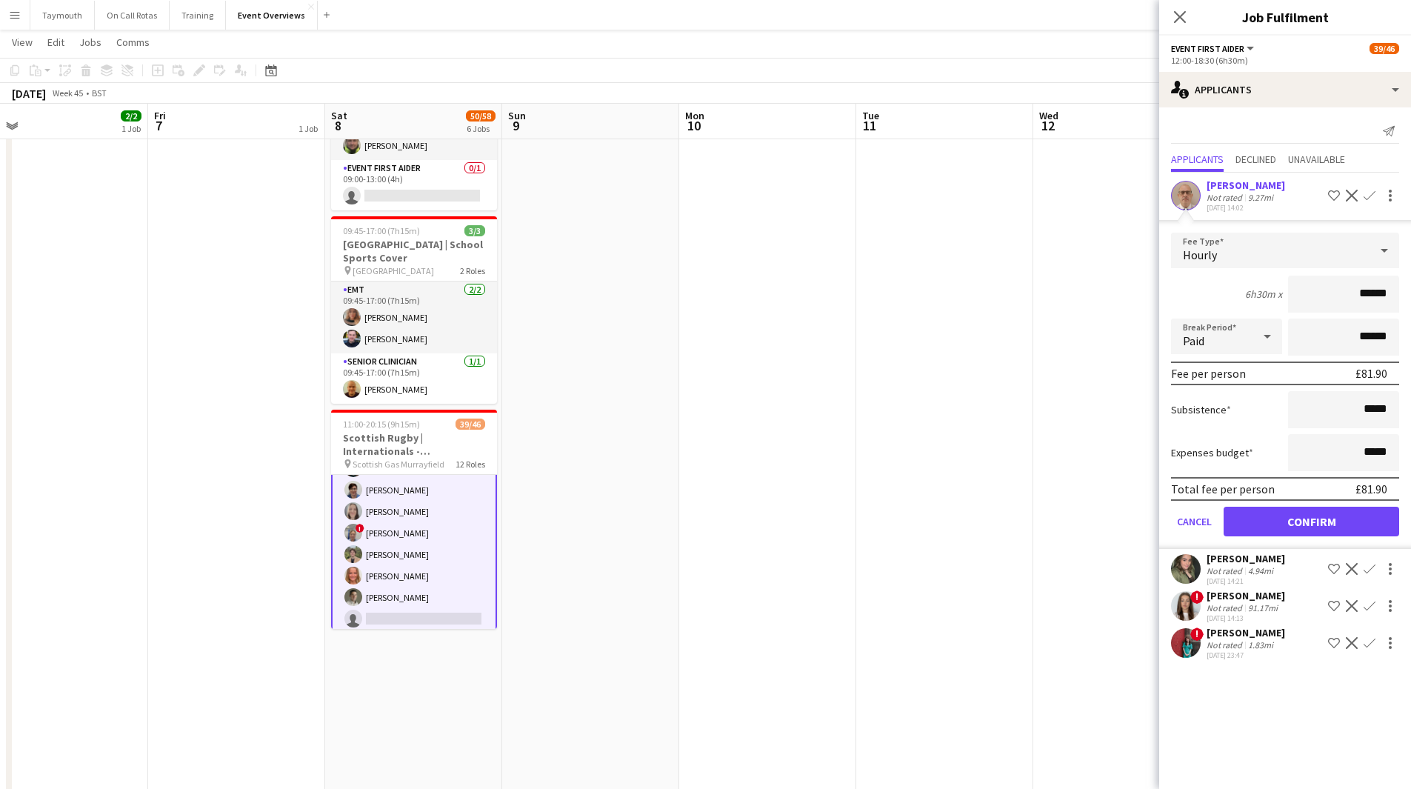  Describe the element at coordinates (693, 125) in the screenshot. I see `span: 10` at that location.